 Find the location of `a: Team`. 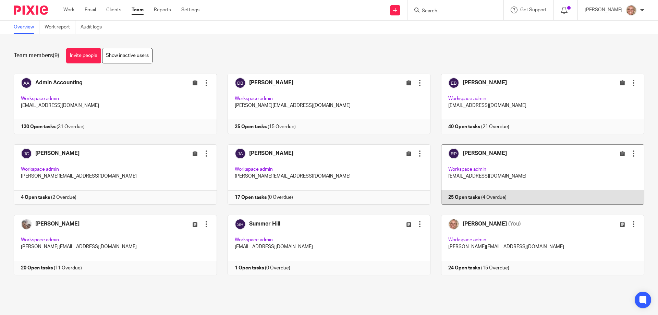

a: Team is located at coordinates (138, 10).